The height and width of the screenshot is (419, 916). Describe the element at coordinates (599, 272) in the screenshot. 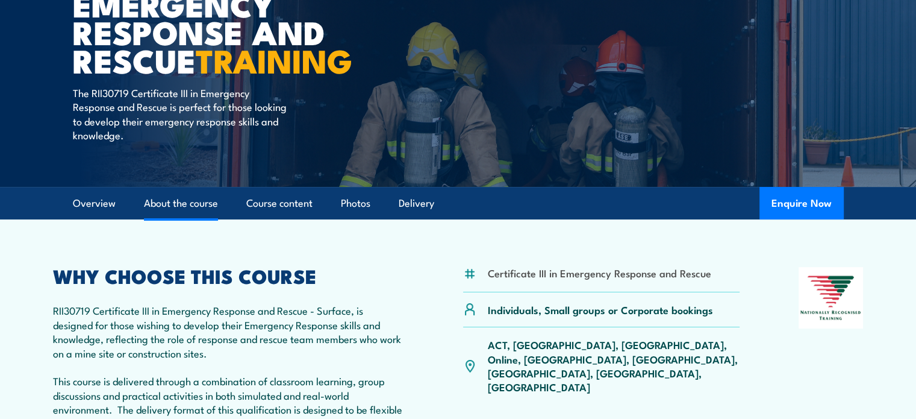

I see `li: Certificate III in Emergency Response and Rescue` at that location.